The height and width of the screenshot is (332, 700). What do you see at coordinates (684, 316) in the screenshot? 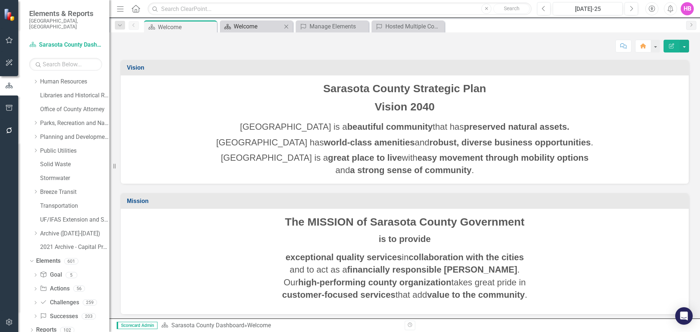
I see `div: Open Intercom Messenger` at bounding box center [684, 316].